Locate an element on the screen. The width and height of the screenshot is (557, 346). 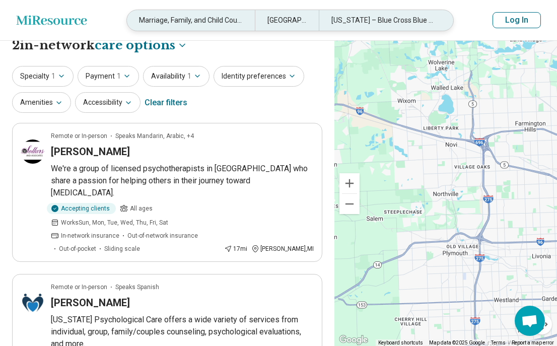
span: Speaks Mandarin, Arabic, +4 is located at coordinates (155, 136).